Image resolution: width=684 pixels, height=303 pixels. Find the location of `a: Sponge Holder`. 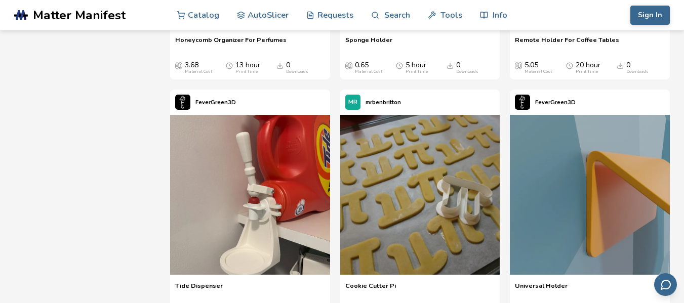

a: Sponge Holder is located at coordinates (369, 44).